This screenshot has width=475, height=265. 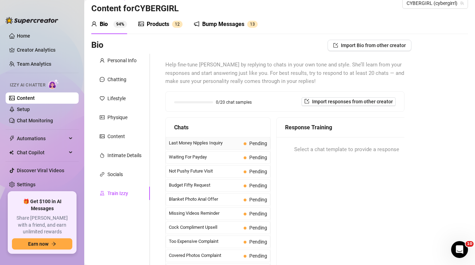 I want to click on span: Blanket Photo Anal Offer, so click(x=205, y=199).